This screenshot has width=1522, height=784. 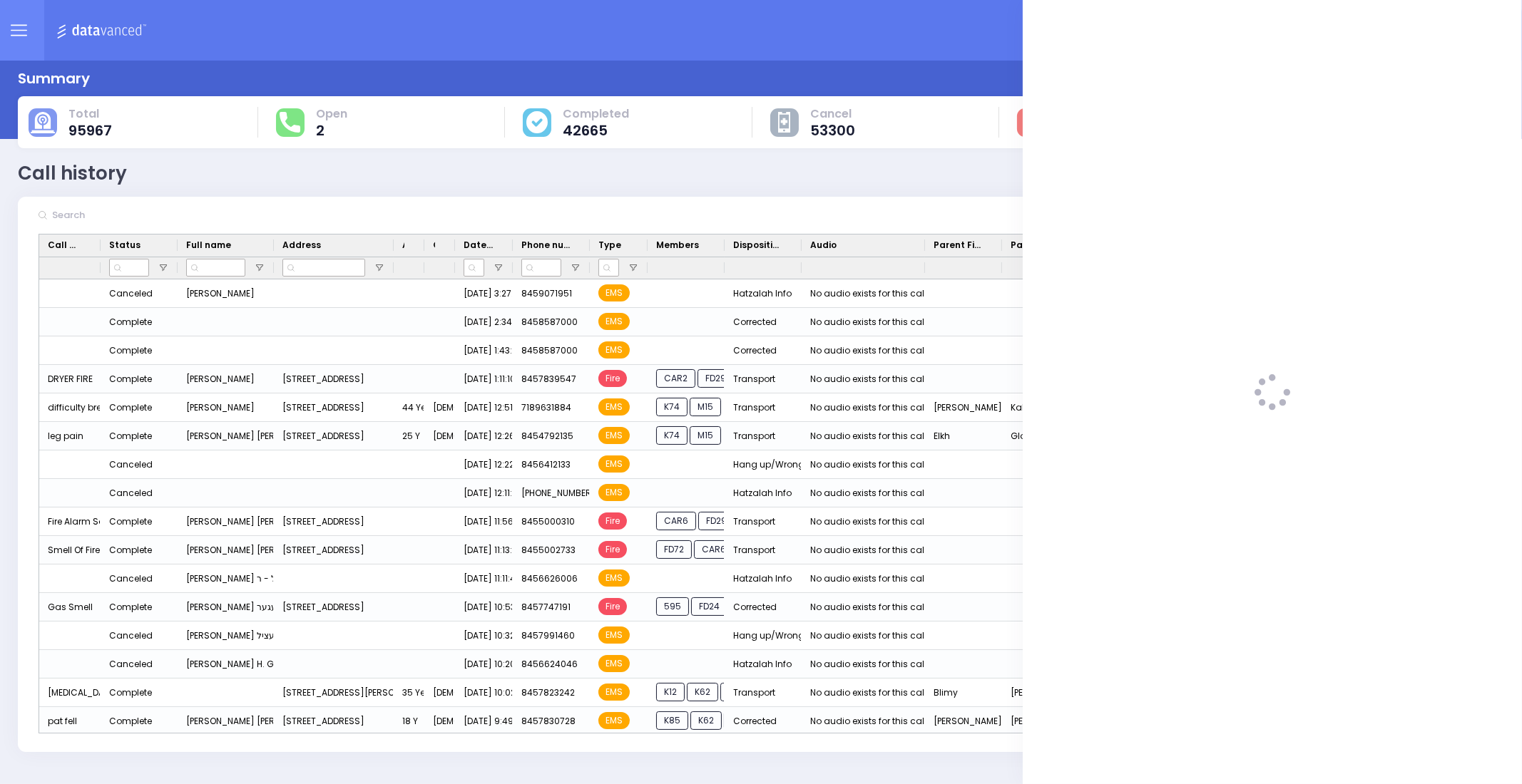 What do you see at coordinates (541, 267) in the screenshot?
I see `input: Phone number Filter Input` at bounding box center [541, 267].